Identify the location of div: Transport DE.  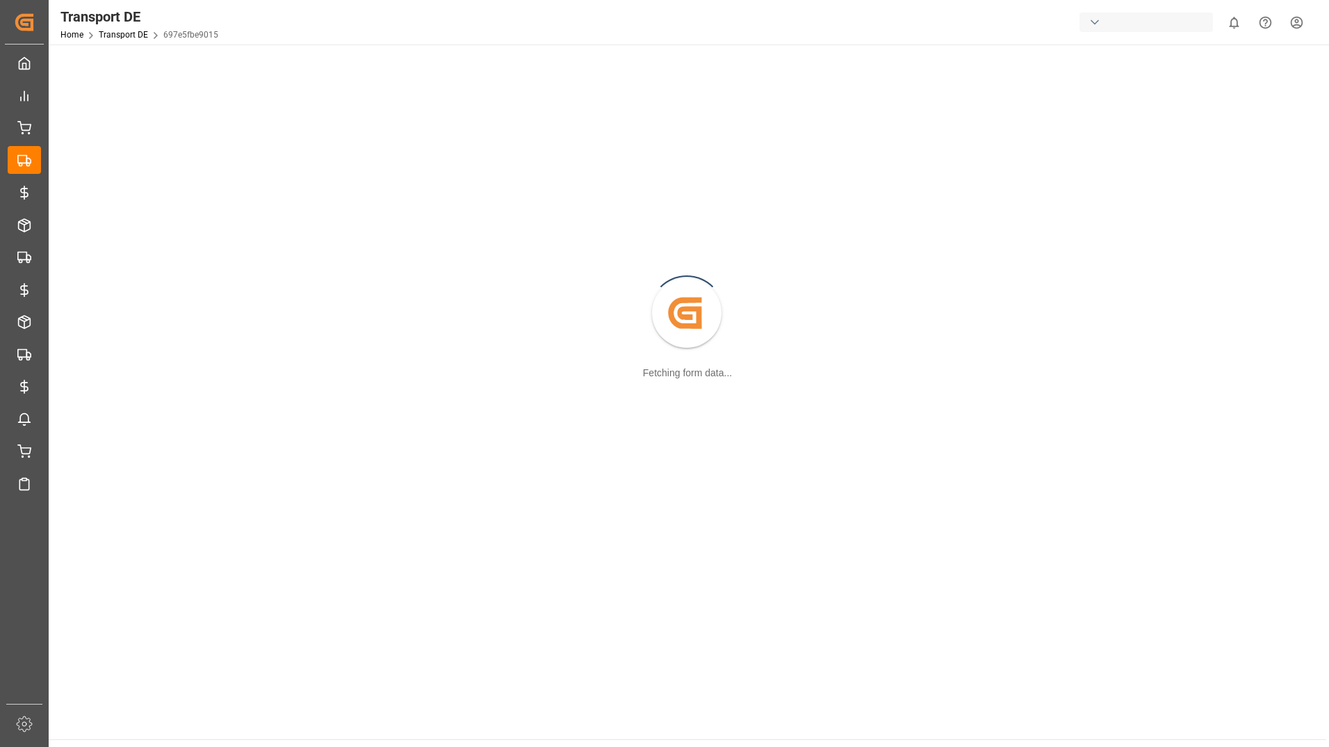
(139, 17).